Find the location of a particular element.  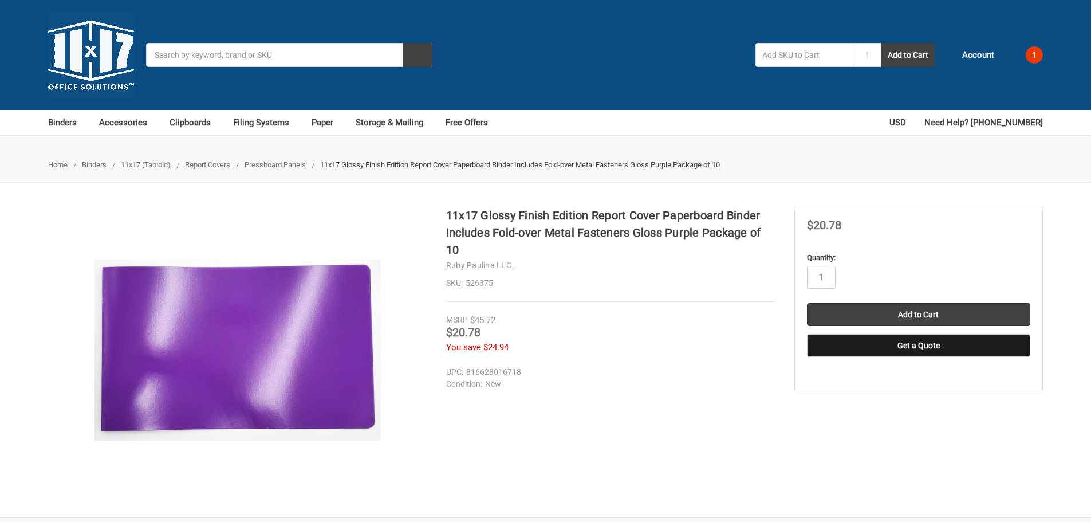

input: Search by keyword, brand or SKU is located at coordinates (289, 55).